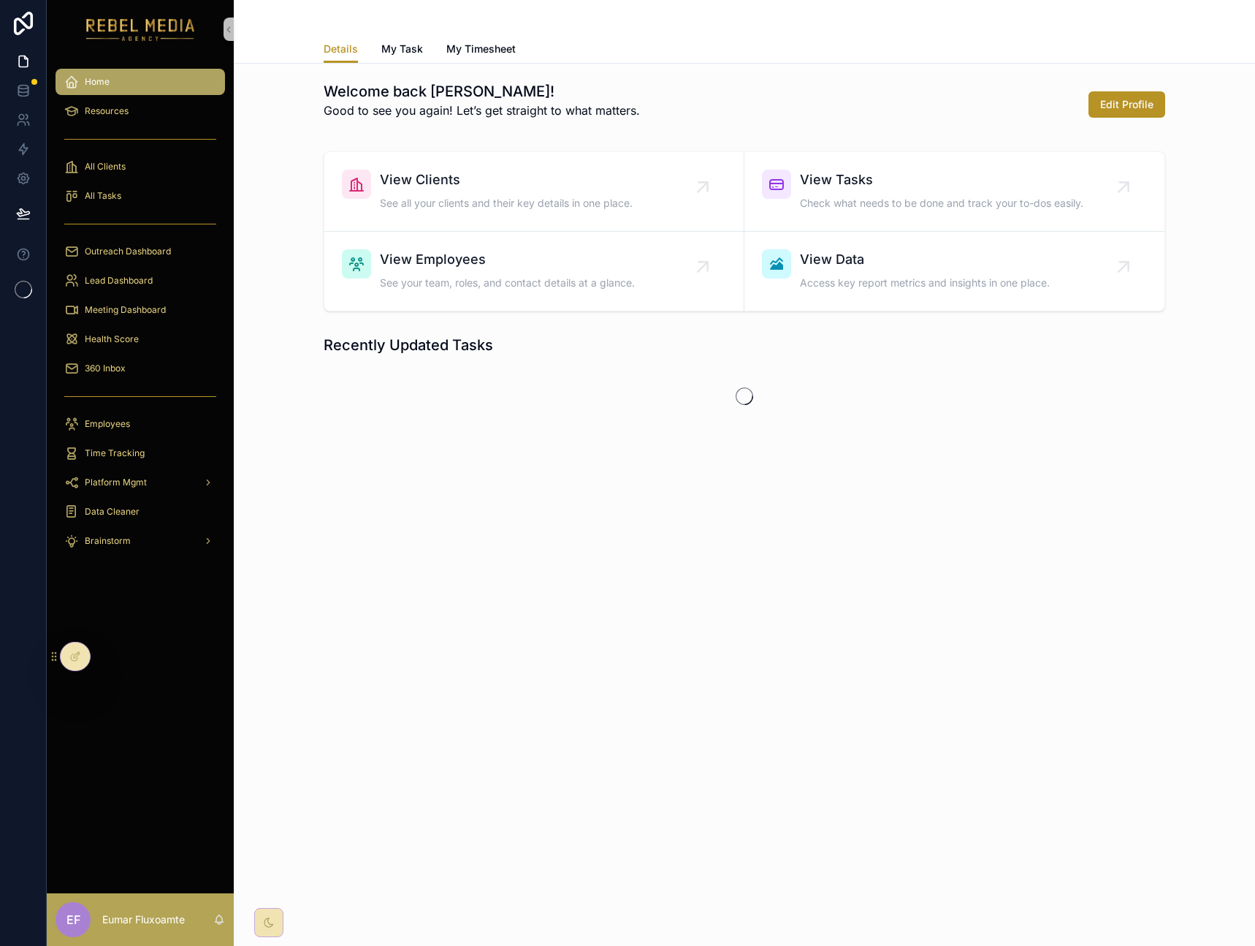 This screenshot has height=946, width=1255. I want to click on span: All Clients, so click(105, 167).